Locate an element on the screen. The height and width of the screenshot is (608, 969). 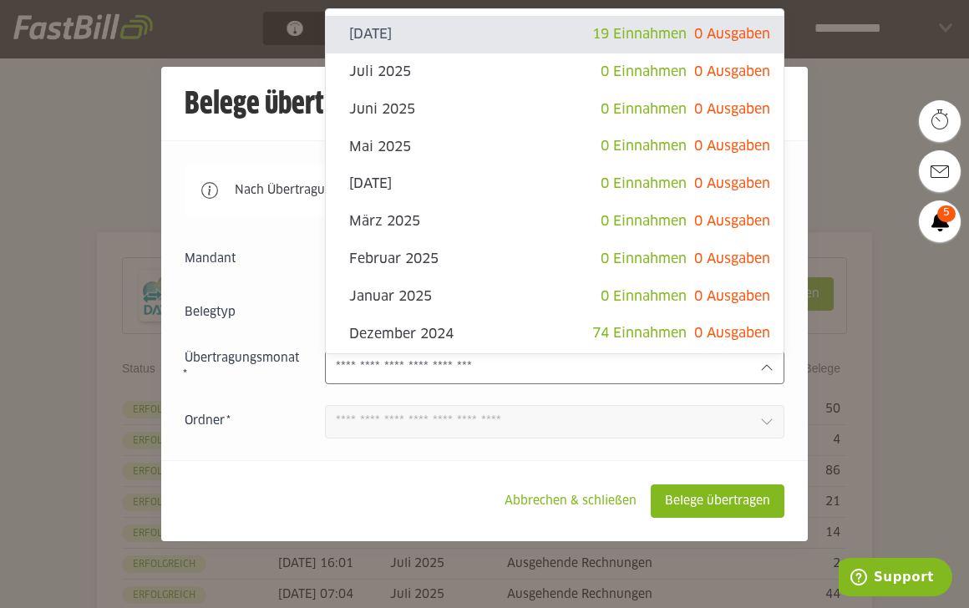
span: 19 Einnahmen is located at coordinates (639, 34).